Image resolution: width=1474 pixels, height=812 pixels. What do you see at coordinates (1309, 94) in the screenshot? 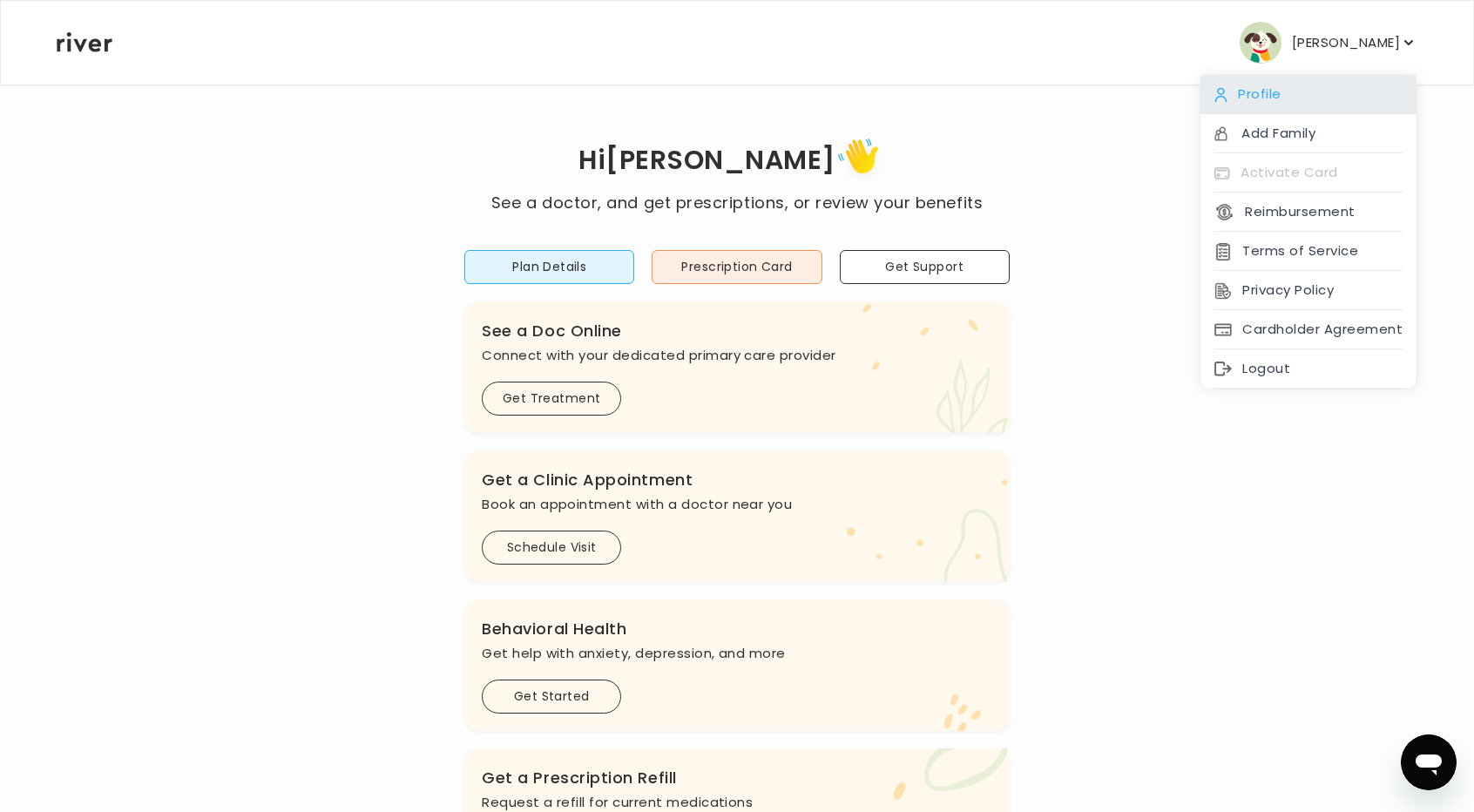
I see `div: Profile` at bounding box center [1309, 94].